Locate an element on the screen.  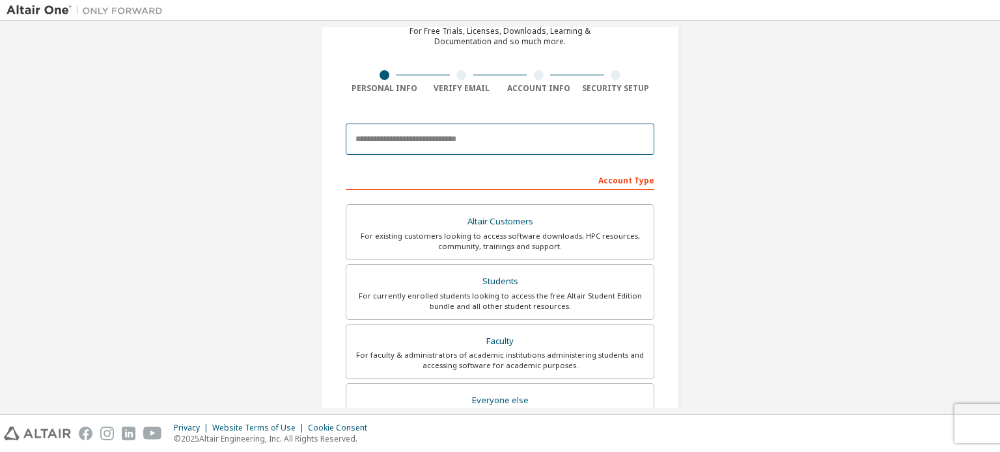
div: Everyone else is located at coordinates (500, 401).